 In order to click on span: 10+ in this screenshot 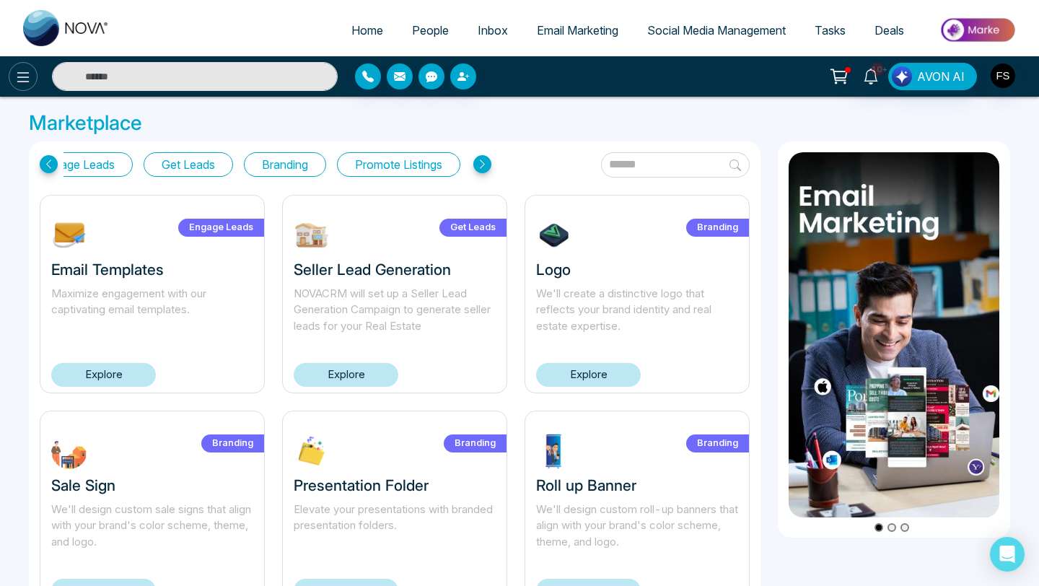, I will do `click(877, 69)`.